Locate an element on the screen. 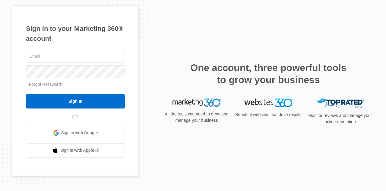 The width and height of the screenshot is (386, 191). span: Sign in with Google is located at coordinates (80, 133).